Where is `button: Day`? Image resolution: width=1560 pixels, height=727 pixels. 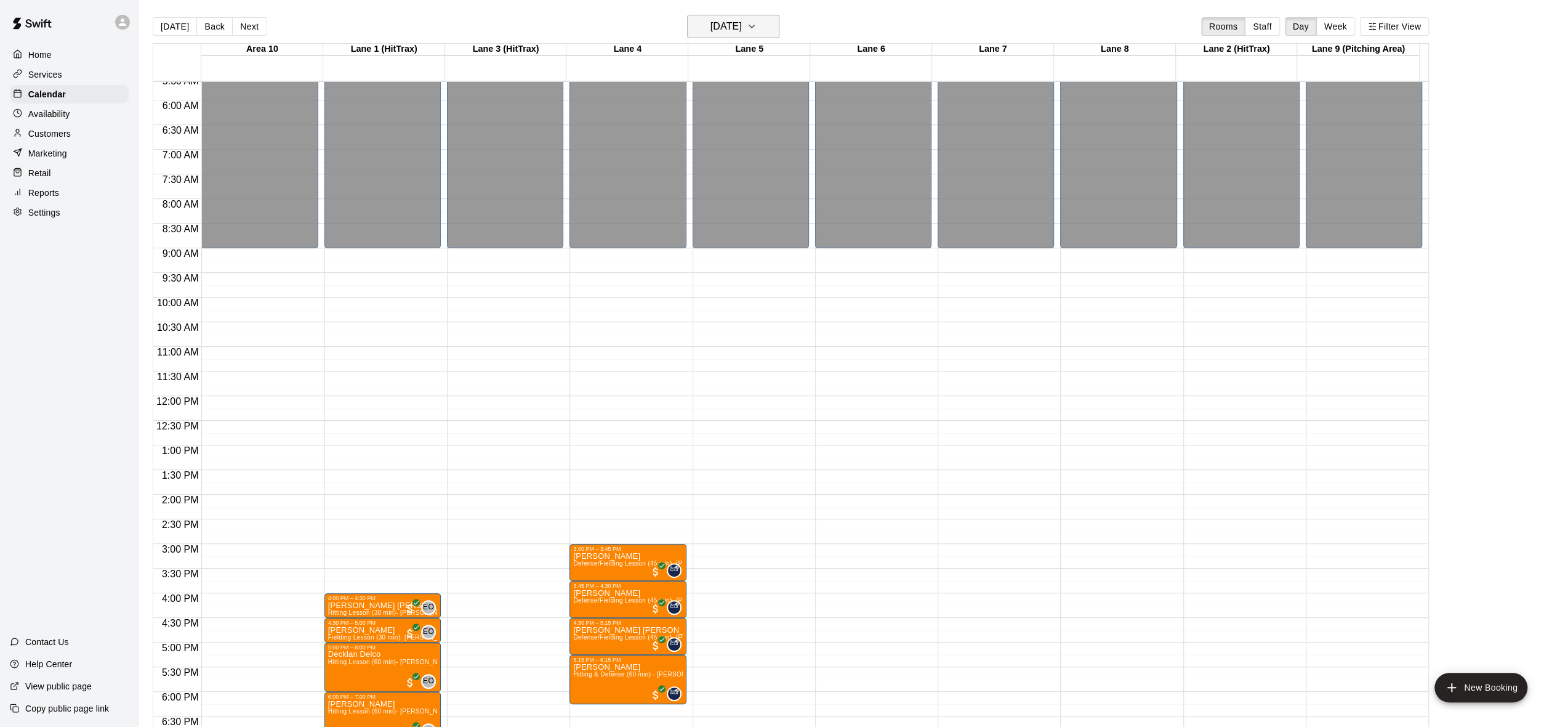 button: Day is located at coordinates (1301, 26).